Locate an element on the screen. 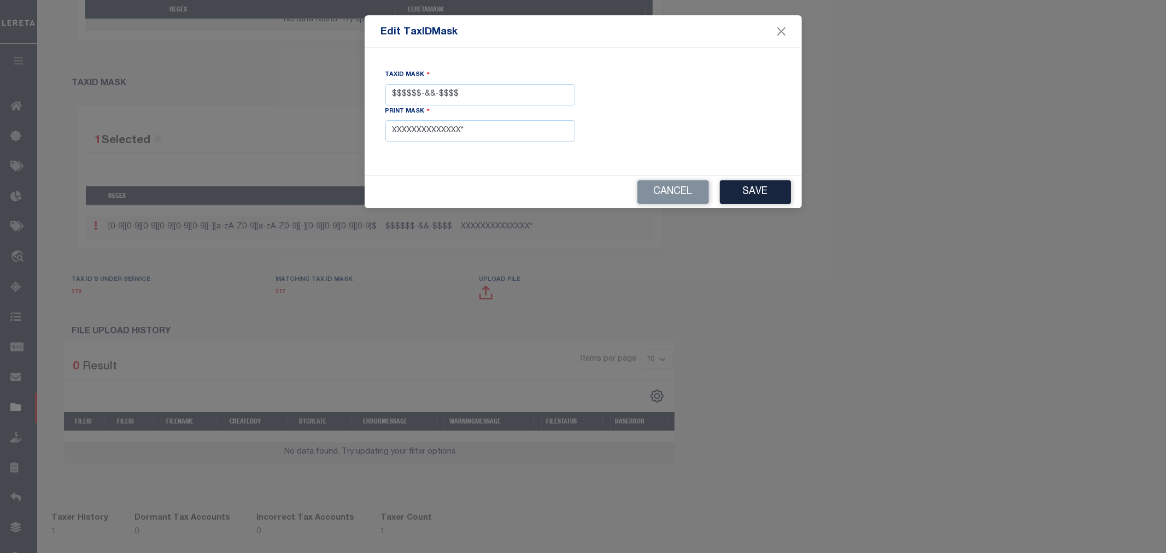  button: Save is located at coordinates (756, 192).